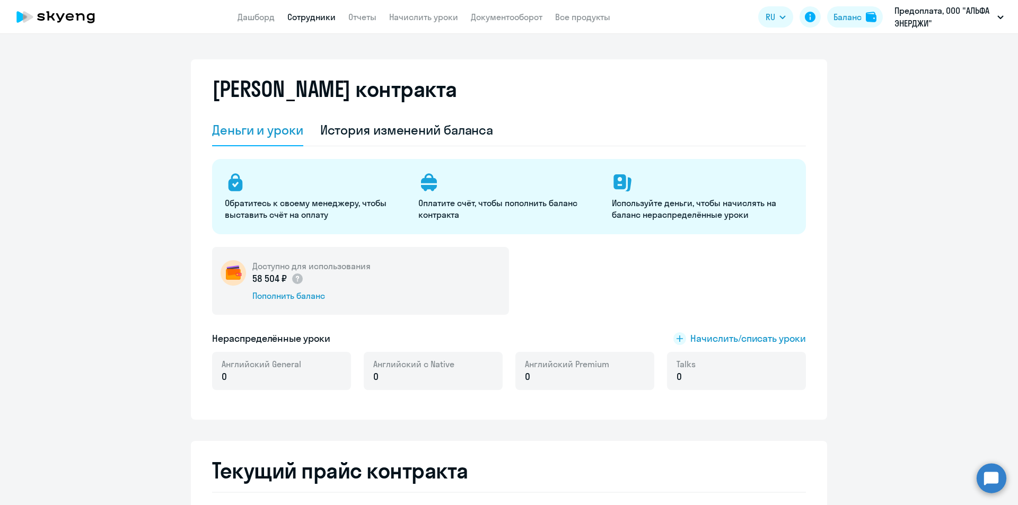  I want to click on h5: Доступно для использования, so click(311, 266).